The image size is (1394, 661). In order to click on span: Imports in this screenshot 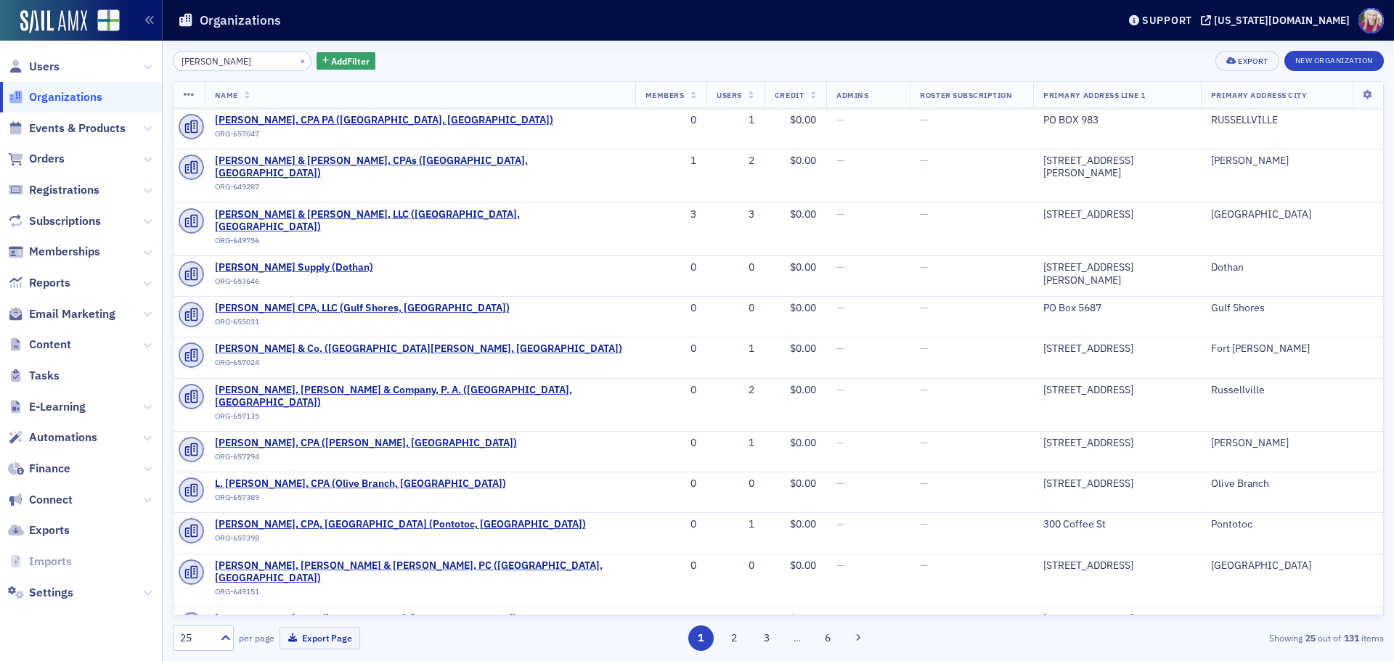, I will do `click(50, 562)`.